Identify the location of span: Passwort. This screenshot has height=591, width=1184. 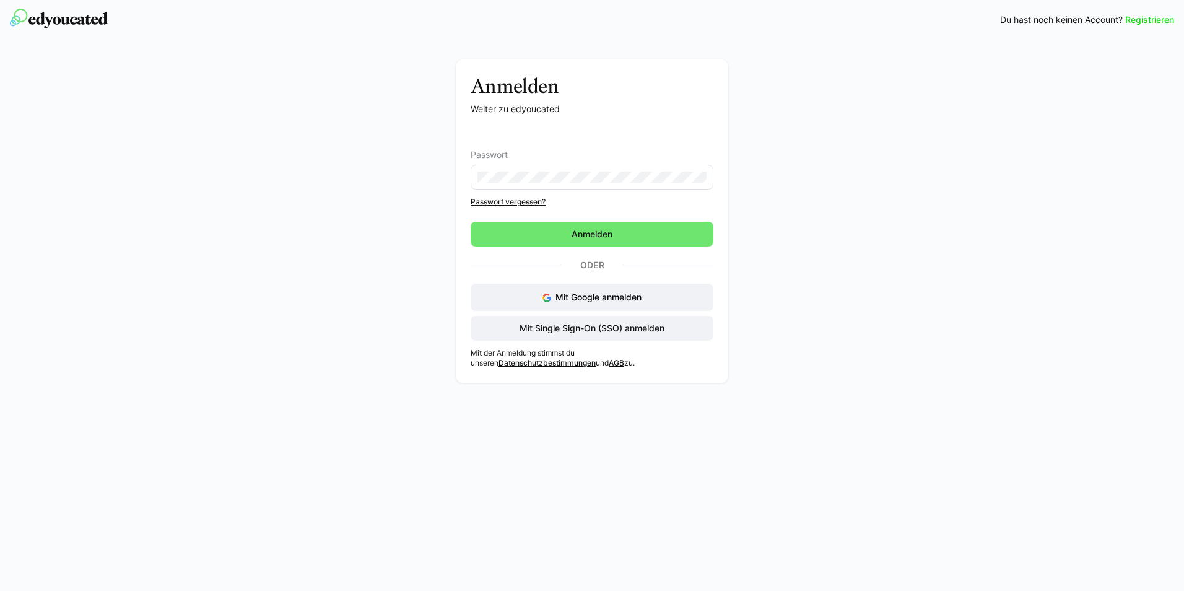
(489, 155).